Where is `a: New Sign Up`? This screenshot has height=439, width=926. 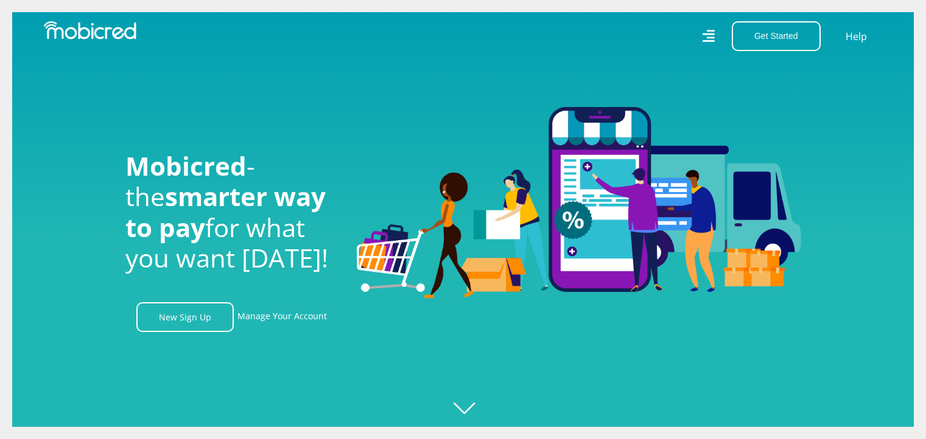
a: New Sign Up is located at coordinates (185, 317).